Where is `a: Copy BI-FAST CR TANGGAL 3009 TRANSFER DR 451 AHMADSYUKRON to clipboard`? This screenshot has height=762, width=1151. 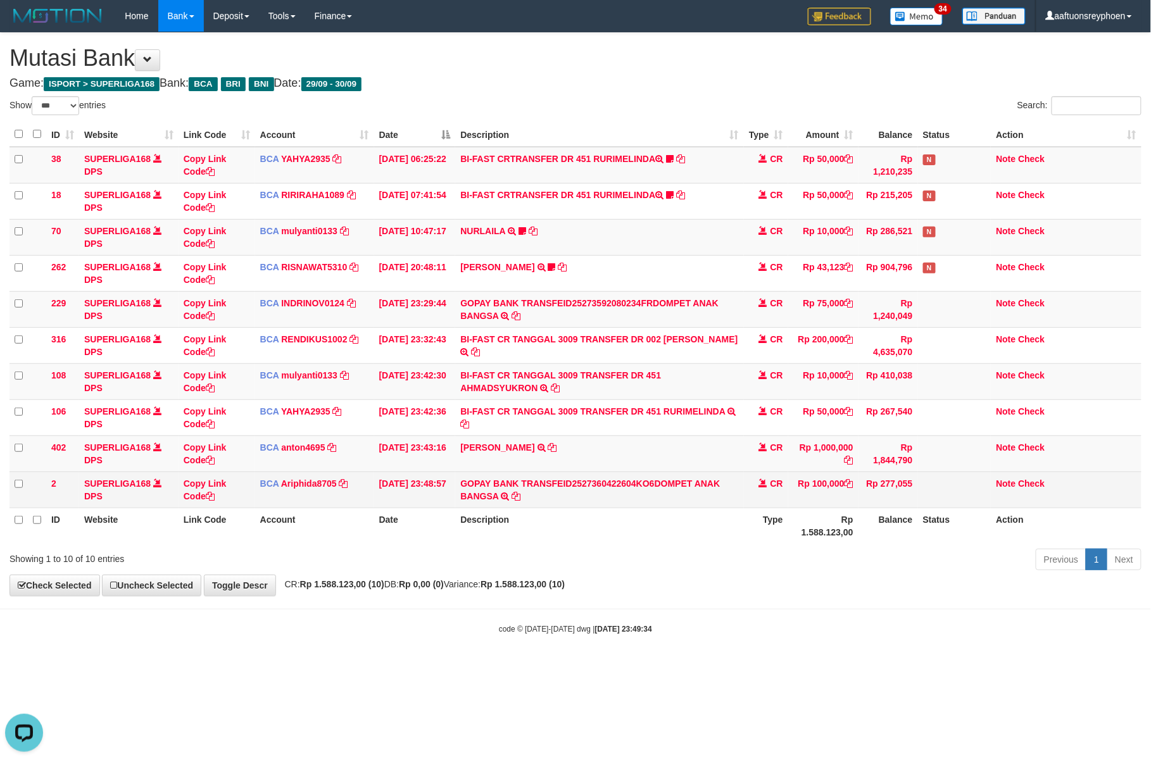 a: Copy BI-FAST CR TANGGAL 3009 TRANSFER DR 451 AHMADSYUKRON to clipboard is located at coordinates (555, 388).